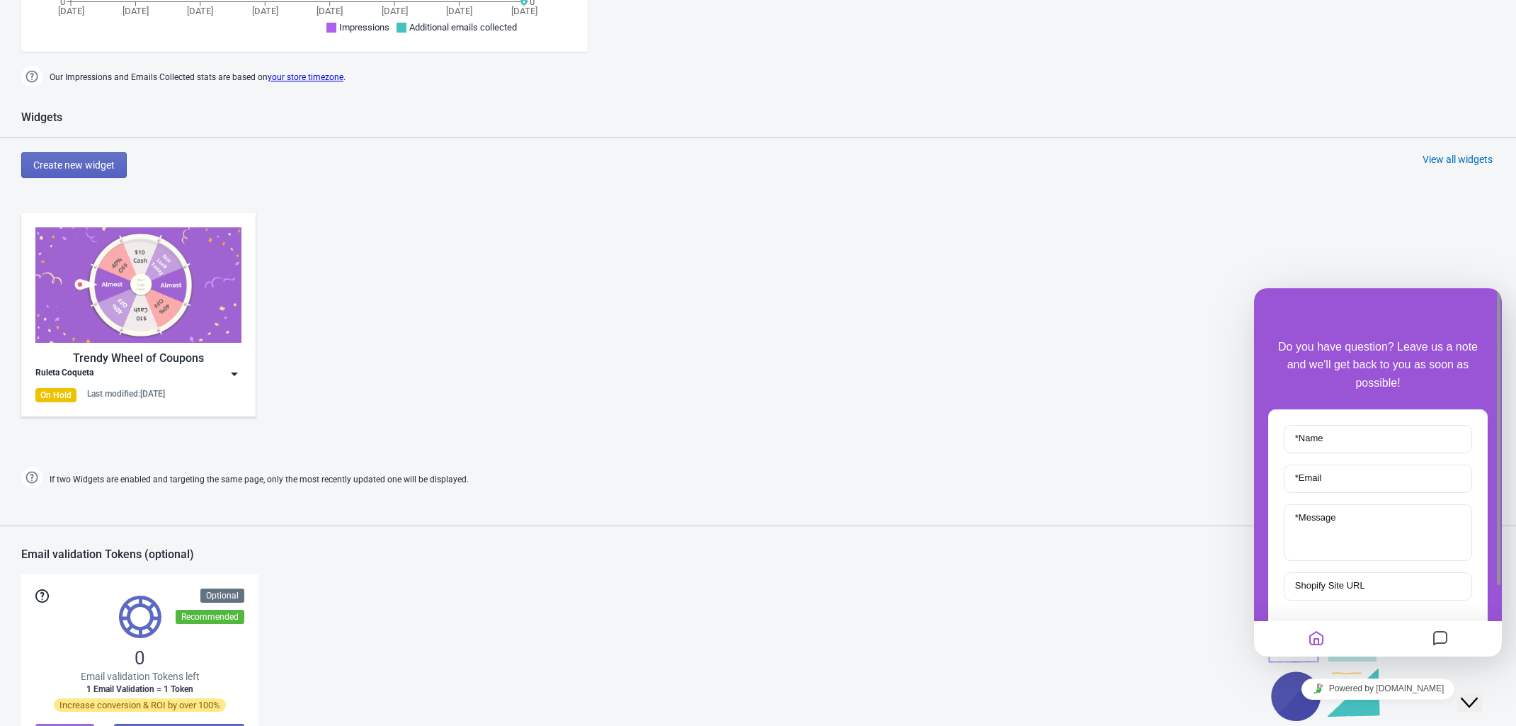  What do you see at coordinates (54, 189) in the screenshot?
I see `label: Email` at bounding box center [54, 189].